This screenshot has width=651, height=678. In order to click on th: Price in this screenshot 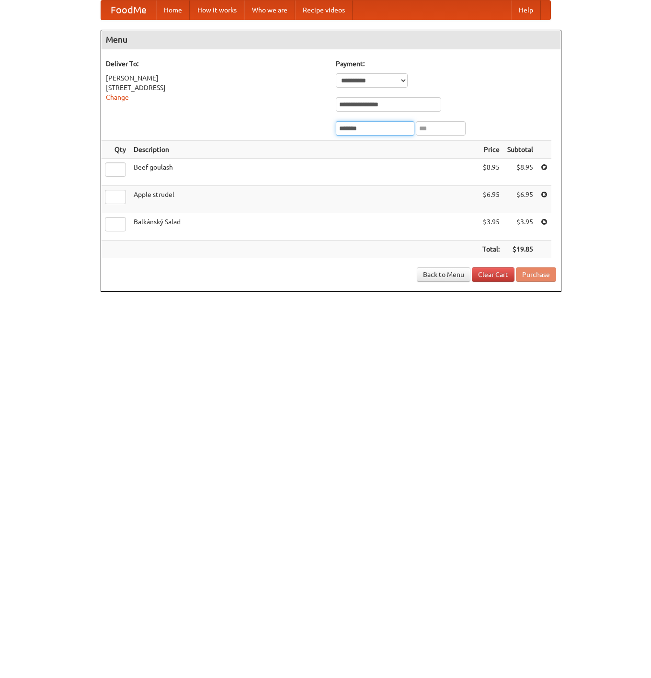, I will do `click(491, 150)`.